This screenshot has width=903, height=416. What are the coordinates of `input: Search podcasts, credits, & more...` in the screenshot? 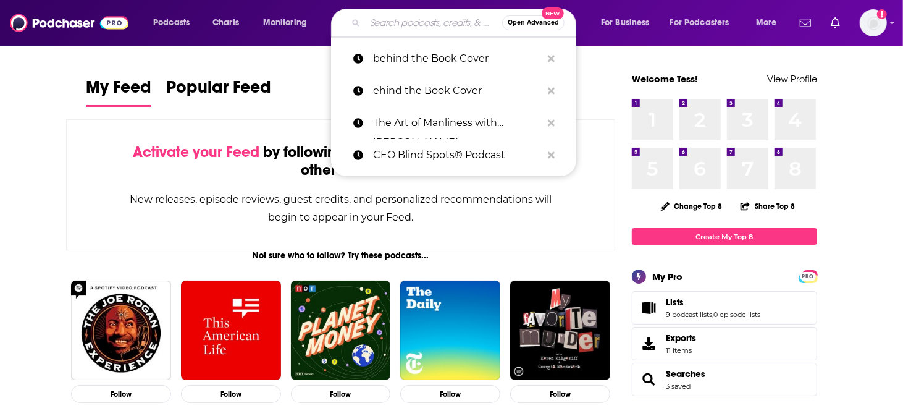 It's located at (434, 23).